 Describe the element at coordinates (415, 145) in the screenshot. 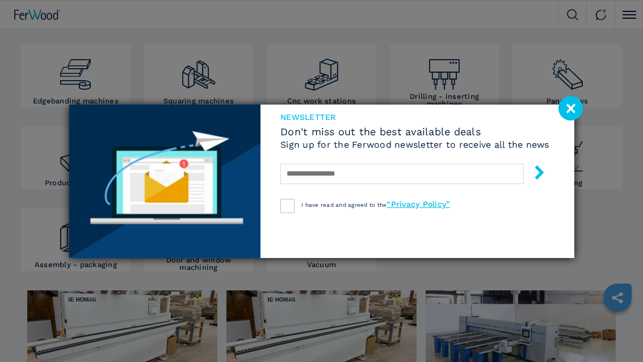

I see `h6: Sign up for the Ferwood newsletter to receive all the news` at that location.